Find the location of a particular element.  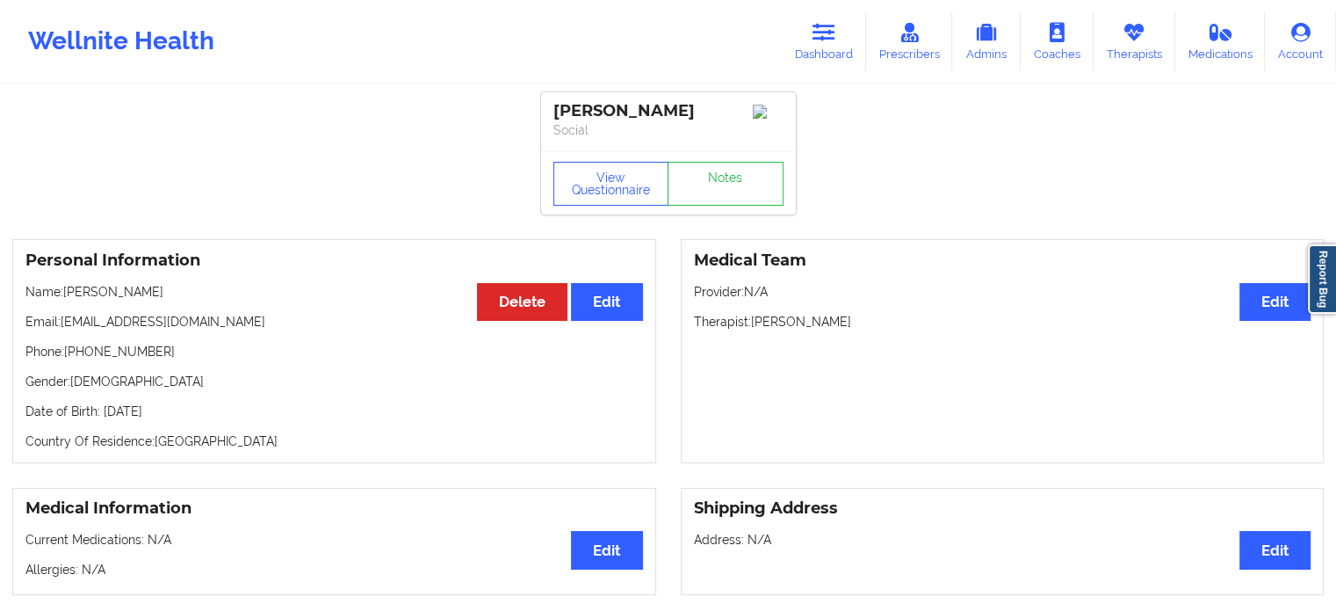

p: Provider: N/A is located at coordinates (1002, 292).